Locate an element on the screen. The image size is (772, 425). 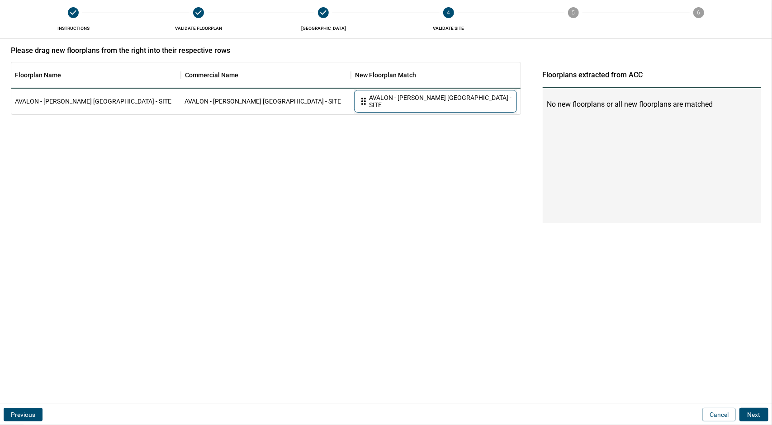
span: Confirm is located at coordinates (699, 28).